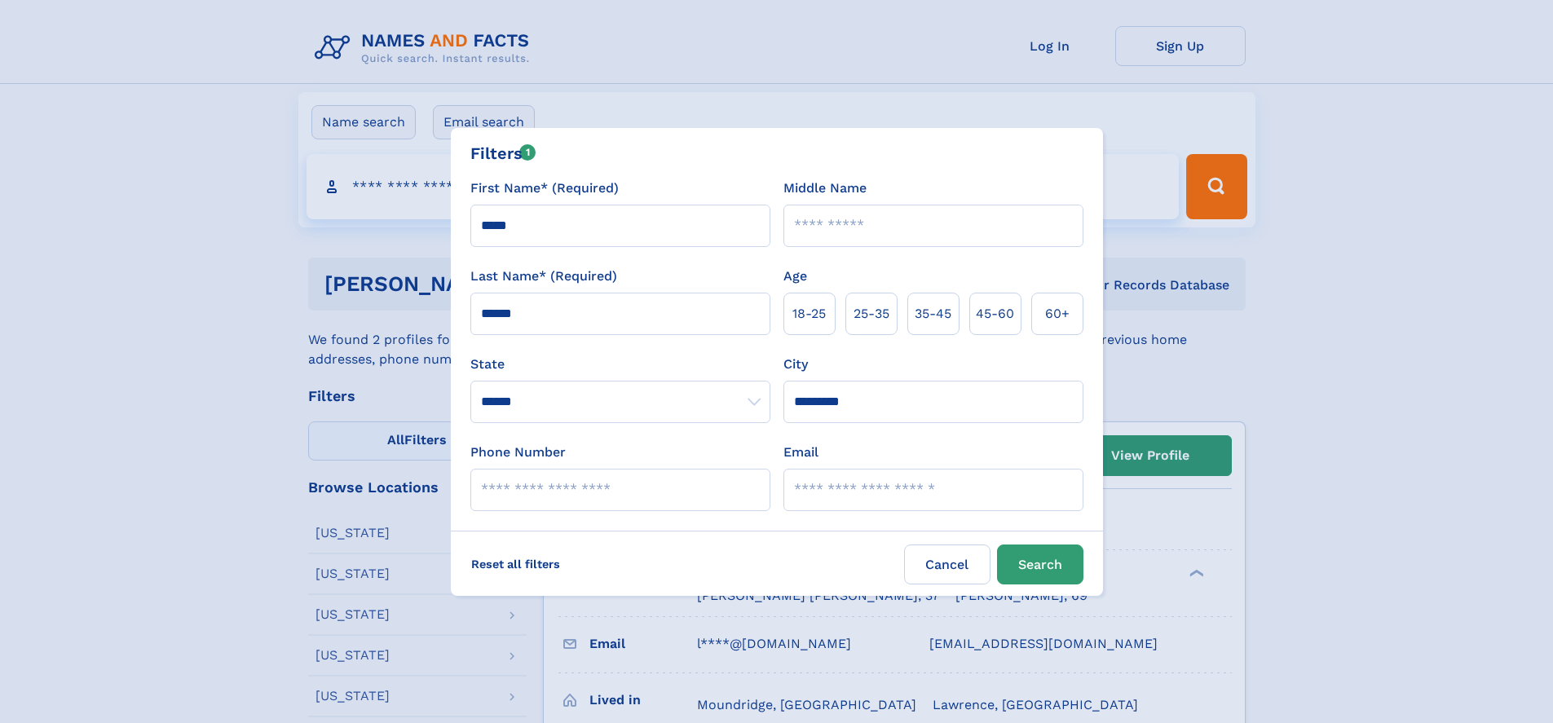 The width and height of the screenshot is (1553, 723). I want to click on span: 45‑60, so click(994, 314).